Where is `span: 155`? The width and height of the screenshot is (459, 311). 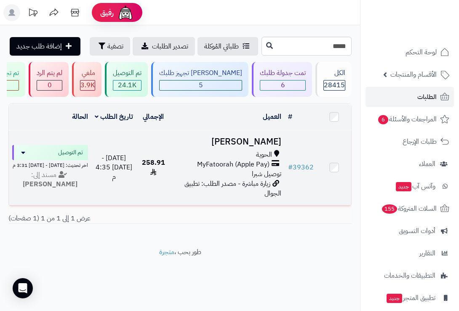 span: 155 is located at coordinates (390, 209).